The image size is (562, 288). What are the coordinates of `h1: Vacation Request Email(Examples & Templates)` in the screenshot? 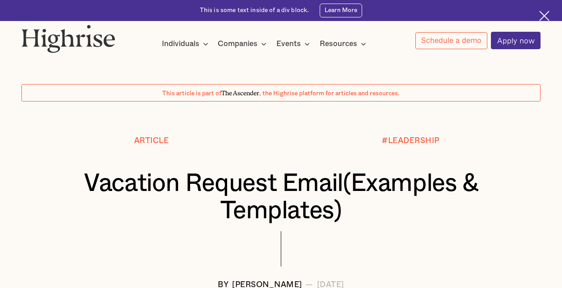 It's located at (281, 197).